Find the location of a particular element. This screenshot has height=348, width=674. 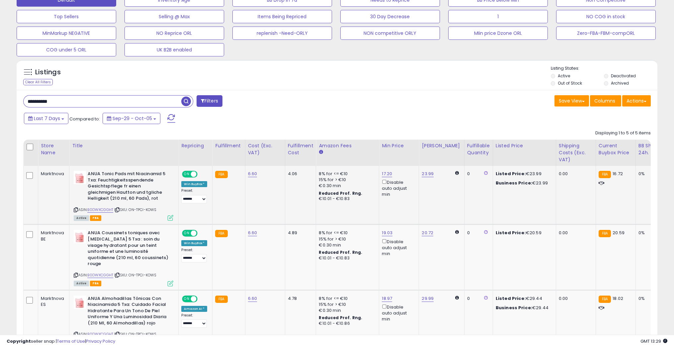

a: 29.99 is located at coordinates (428, 299).